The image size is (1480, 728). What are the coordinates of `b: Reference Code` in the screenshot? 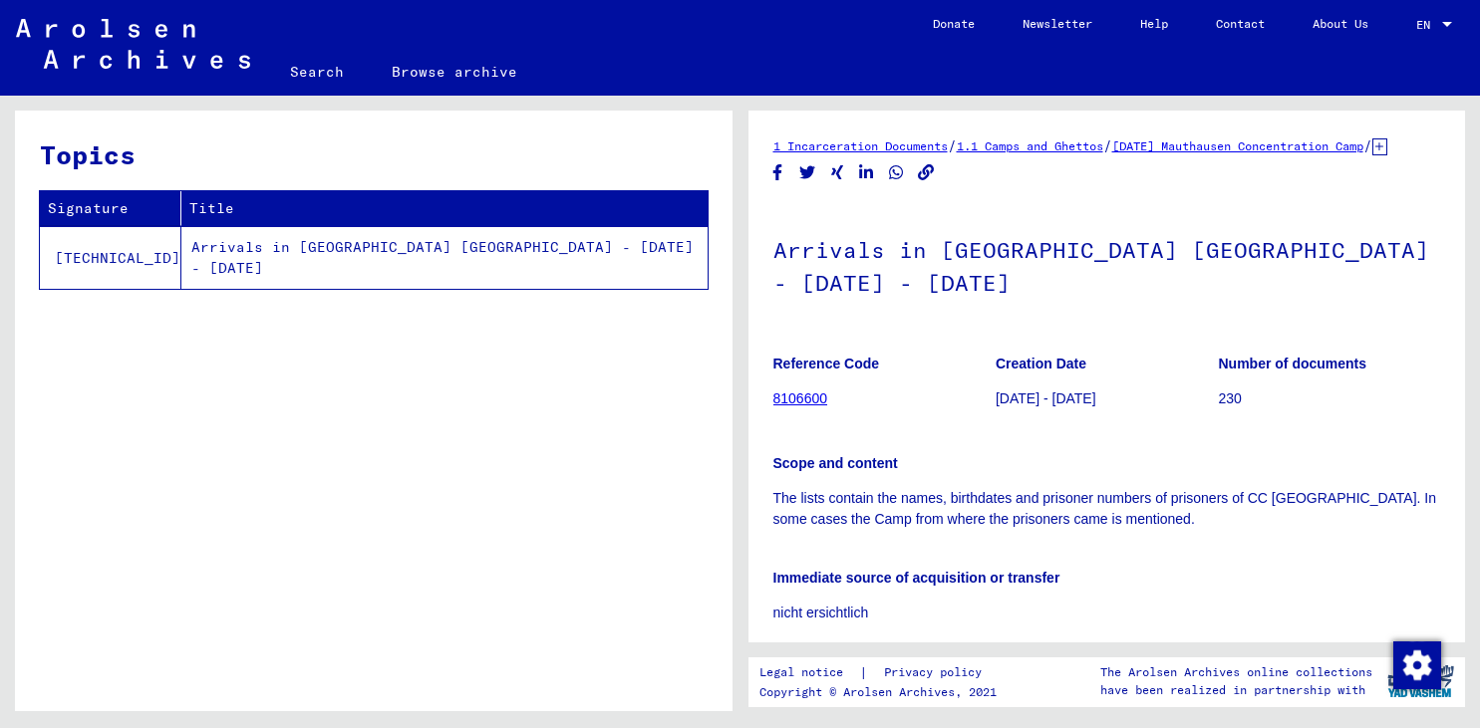 It's located at (826, 364).